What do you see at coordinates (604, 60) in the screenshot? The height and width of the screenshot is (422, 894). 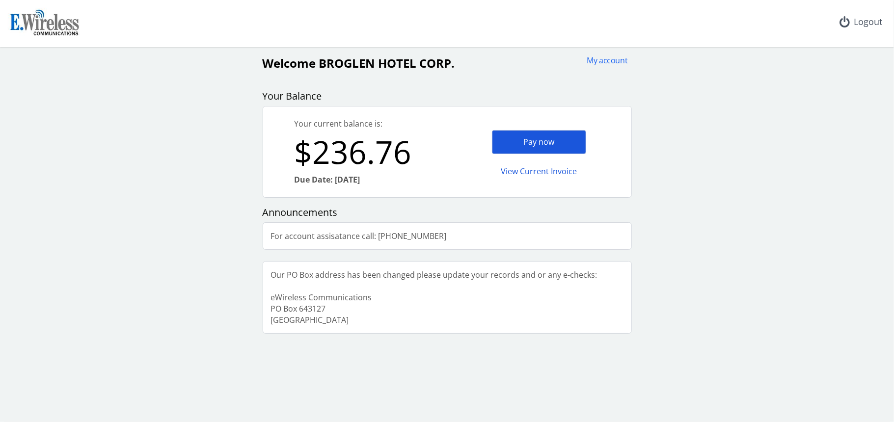 I see `div: My account` at bounding box center [604, 60].